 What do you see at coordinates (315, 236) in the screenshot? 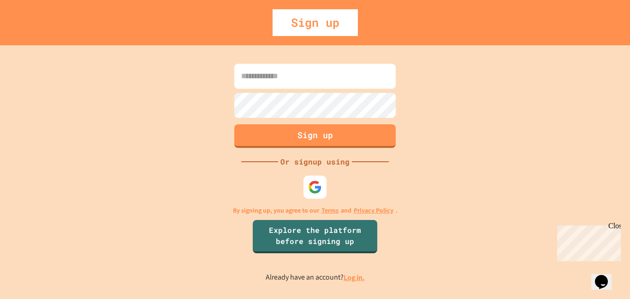
I see `a: Explore the platform before signing up` at bounding box center [315, 236].